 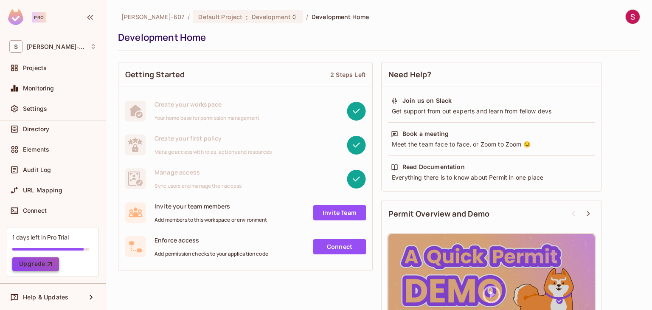 What do you see at coordinates (36, 264) in the screenshot?
I see `button: Upgrade` at bounding box center [36, 264].